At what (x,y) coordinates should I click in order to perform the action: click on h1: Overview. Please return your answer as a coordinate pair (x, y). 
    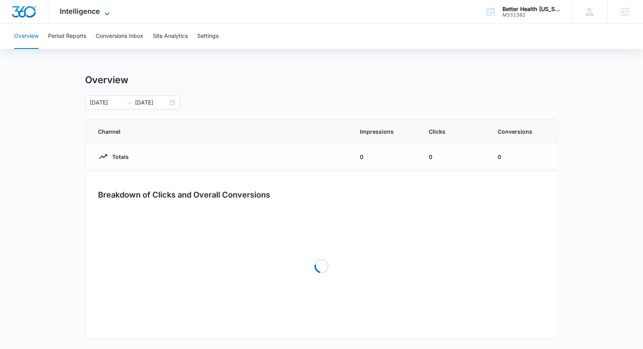
    Looking at the image, I should click on (107, 80).